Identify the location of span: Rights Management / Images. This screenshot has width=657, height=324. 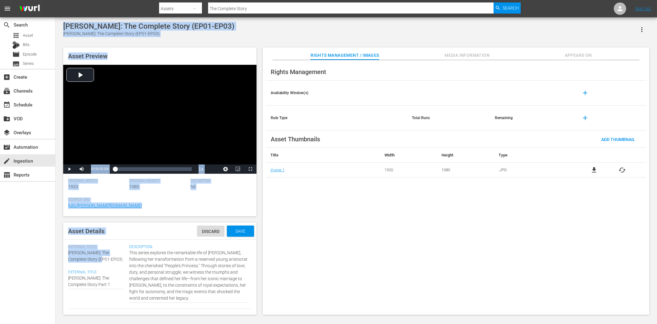
(345, 55).